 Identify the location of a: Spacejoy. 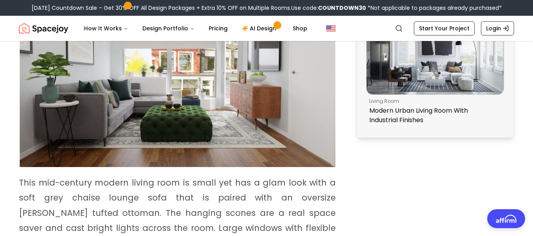
(43, 28).